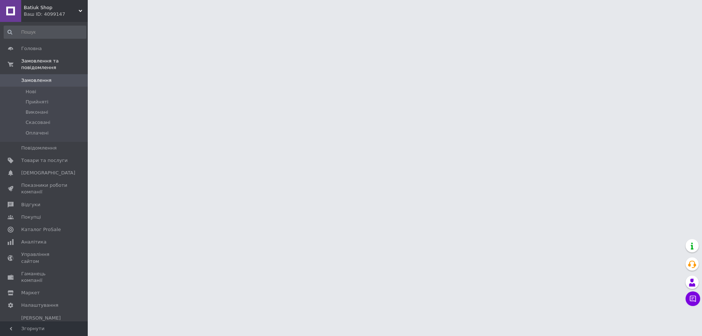  I want to click on button: Чат з покупцем, so click(693, 299).